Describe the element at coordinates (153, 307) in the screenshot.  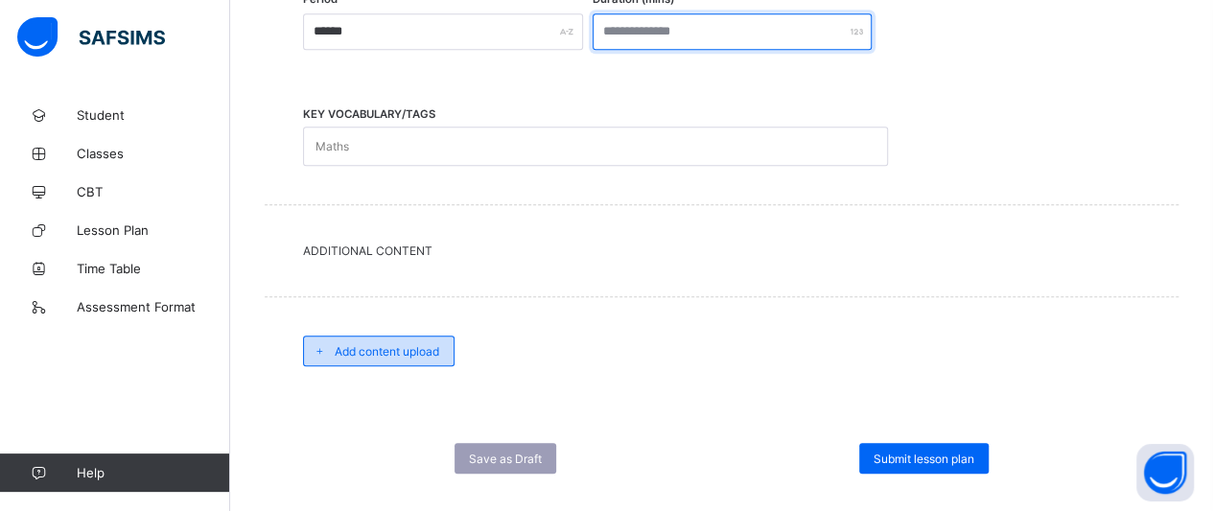
I see `span: Assessment Format` at that location.